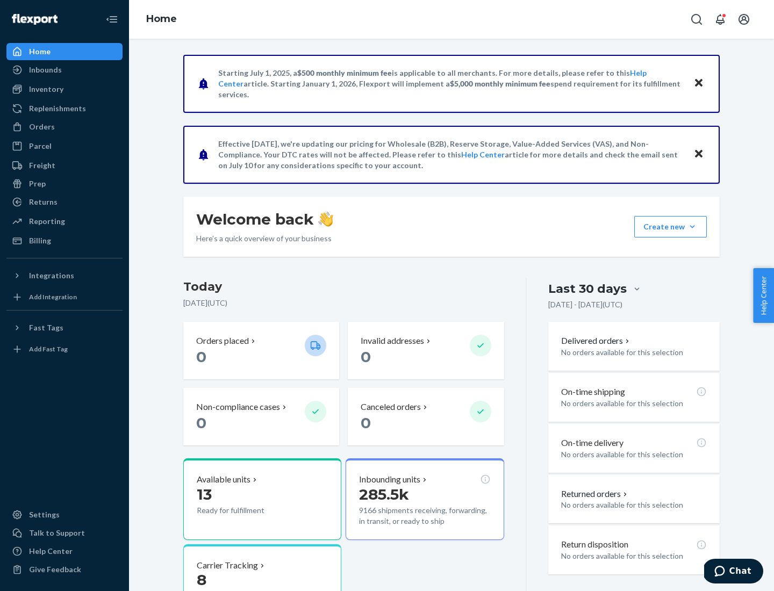 The width and height of the screenshot is (774, 591). I want to click on p: Here’s a quick overview of your business, so click(264, 239).